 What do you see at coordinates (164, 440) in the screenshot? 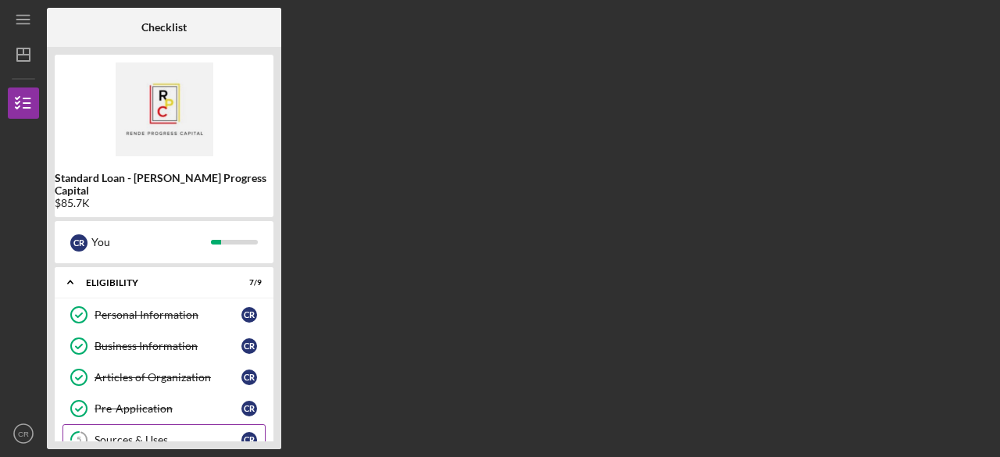
I see `a: 5Sources & UsesCR` at bounding box center [164, 440].